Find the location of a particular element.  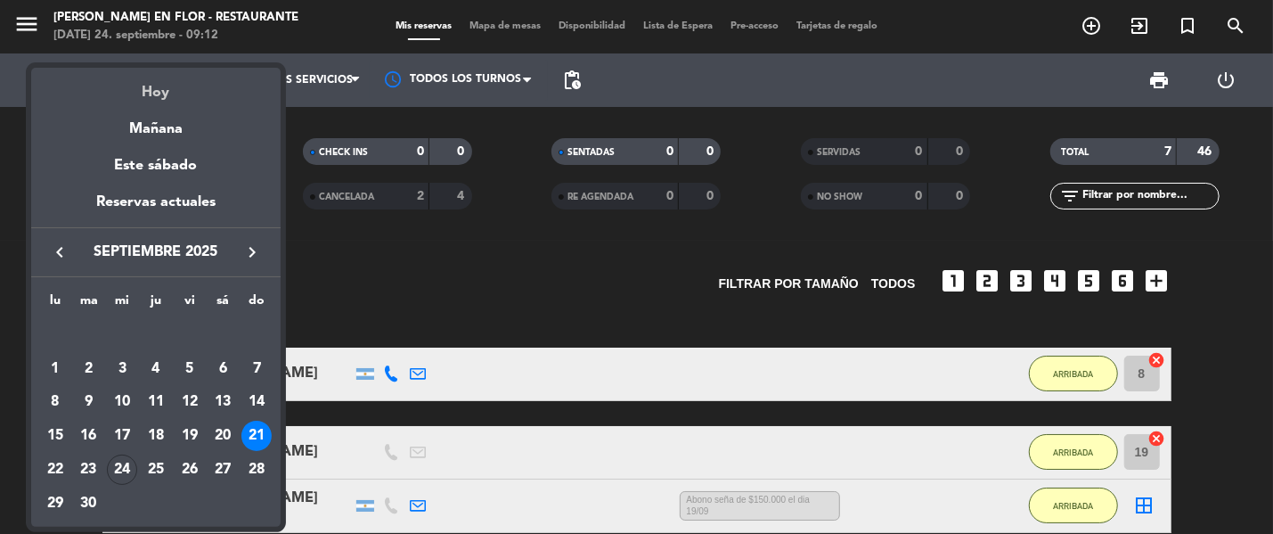

td: 1 de septiembre de 2025 is located at coordinates (55, 369).